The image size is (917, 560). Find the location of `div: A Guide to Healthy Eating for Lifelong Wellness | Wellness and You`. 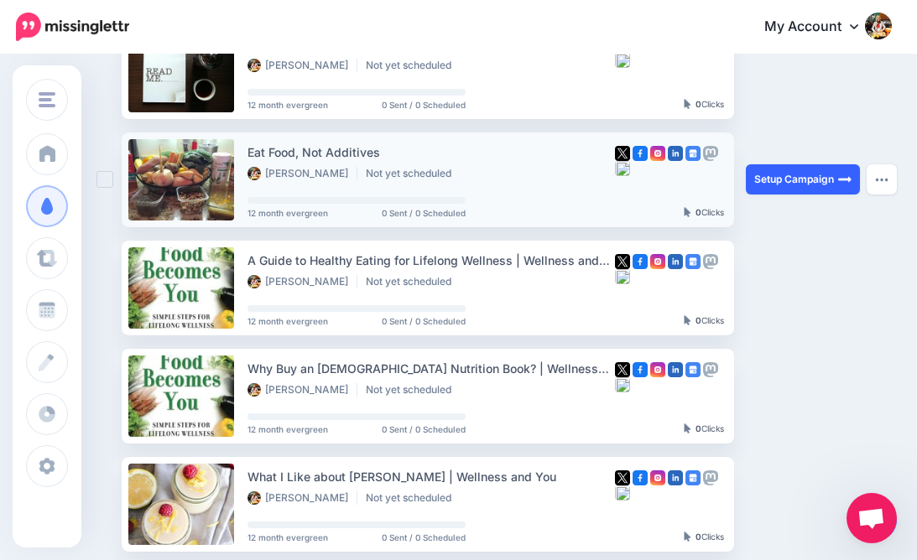

div: A Guide to Healthy Eating for Lifelong Wellness | Wellness and You is located at coordinates (431, 260).